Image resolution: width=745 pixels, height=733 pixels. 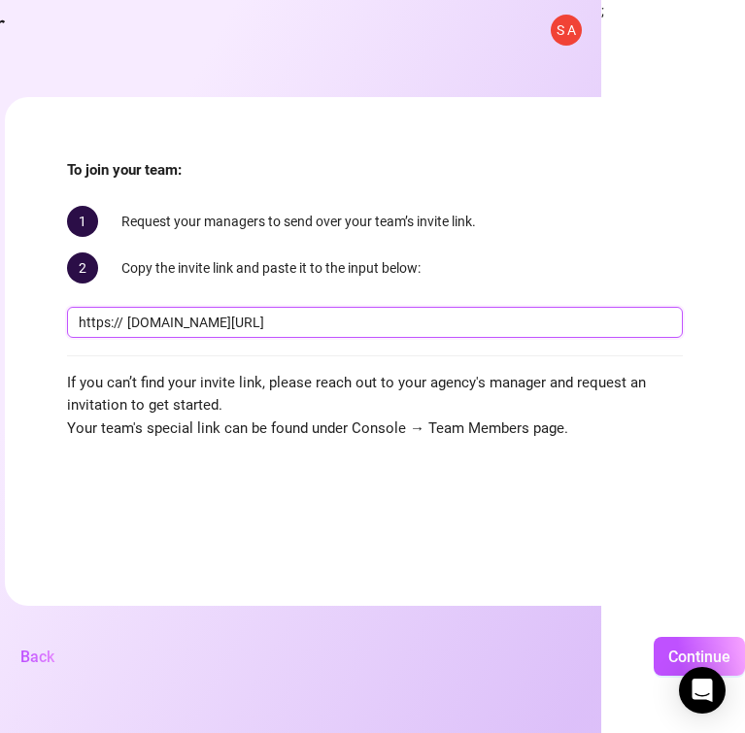 I want to click on span: If you can’t find your invite link, please reach out to your agency's manager and request an invi..., so click(x=375, y=406).